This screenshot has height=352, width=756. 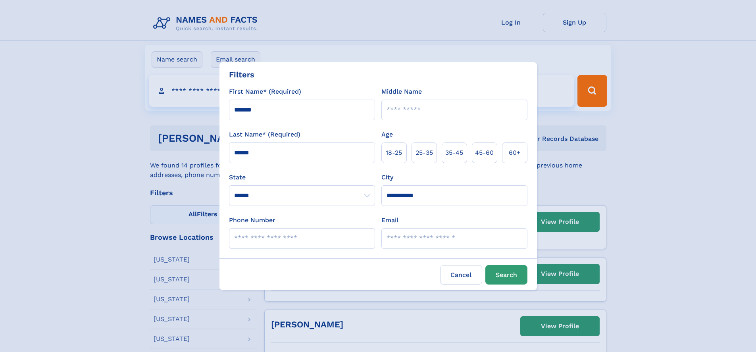 I want to click on label: Last Name* (Required), so click(x=265, y=135).